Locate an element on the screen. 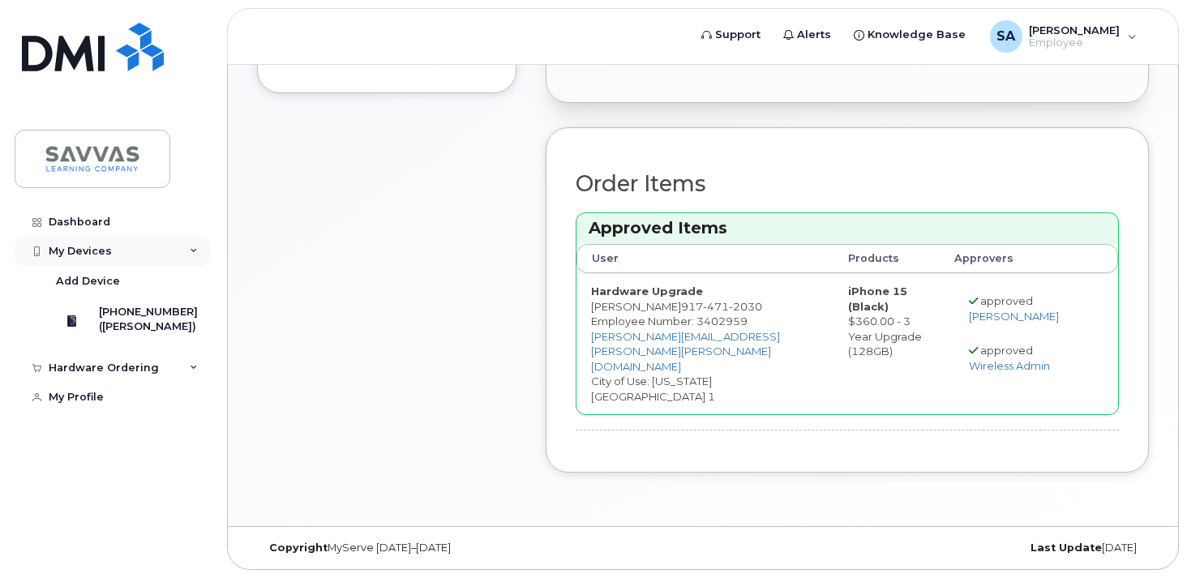 Image resolution: width=1187 pixels, height=578 pixels. span: SA is located at coordinates (1006, 36).